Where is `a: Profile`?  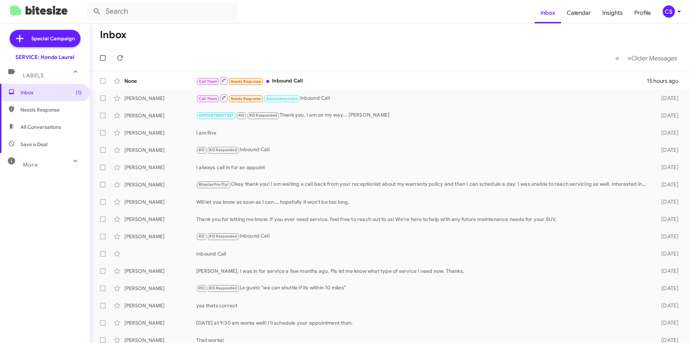 a: Profile is located at coordinates (643, 13).